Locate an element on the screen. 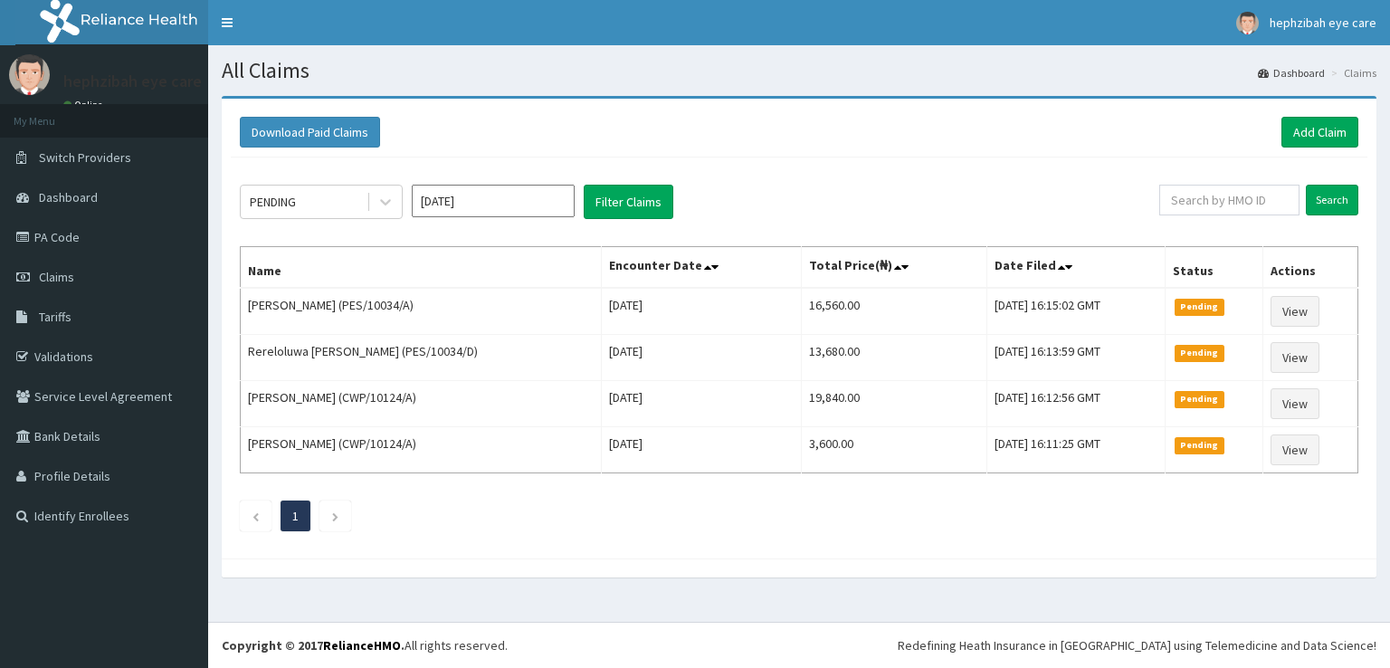 Image resolution: width=1390 pixels, height=668 pixels. a: Dashboard is located at coordinates (1292, 72).